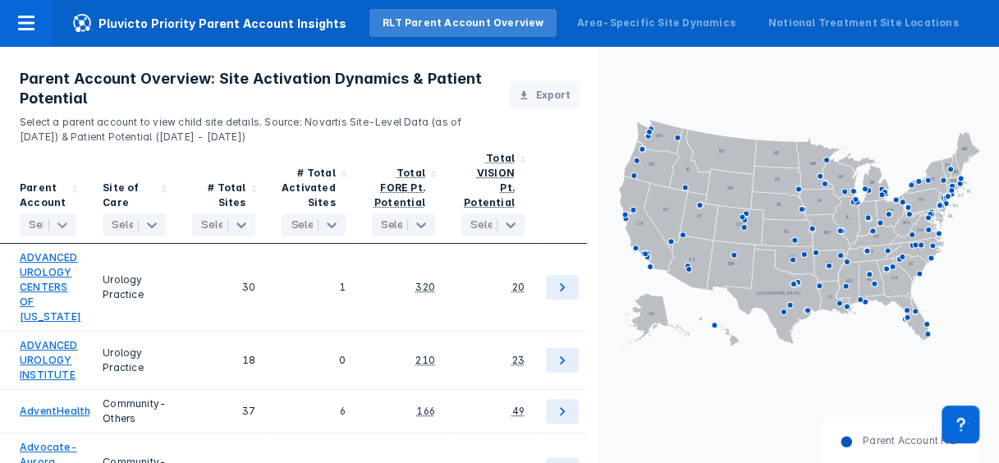 The width and height of the screenshot is (999, 463). What do you see at coordinates (129, 195) in the screenshot?
I see `div: Site of Care` at bounding box center [129, 195].